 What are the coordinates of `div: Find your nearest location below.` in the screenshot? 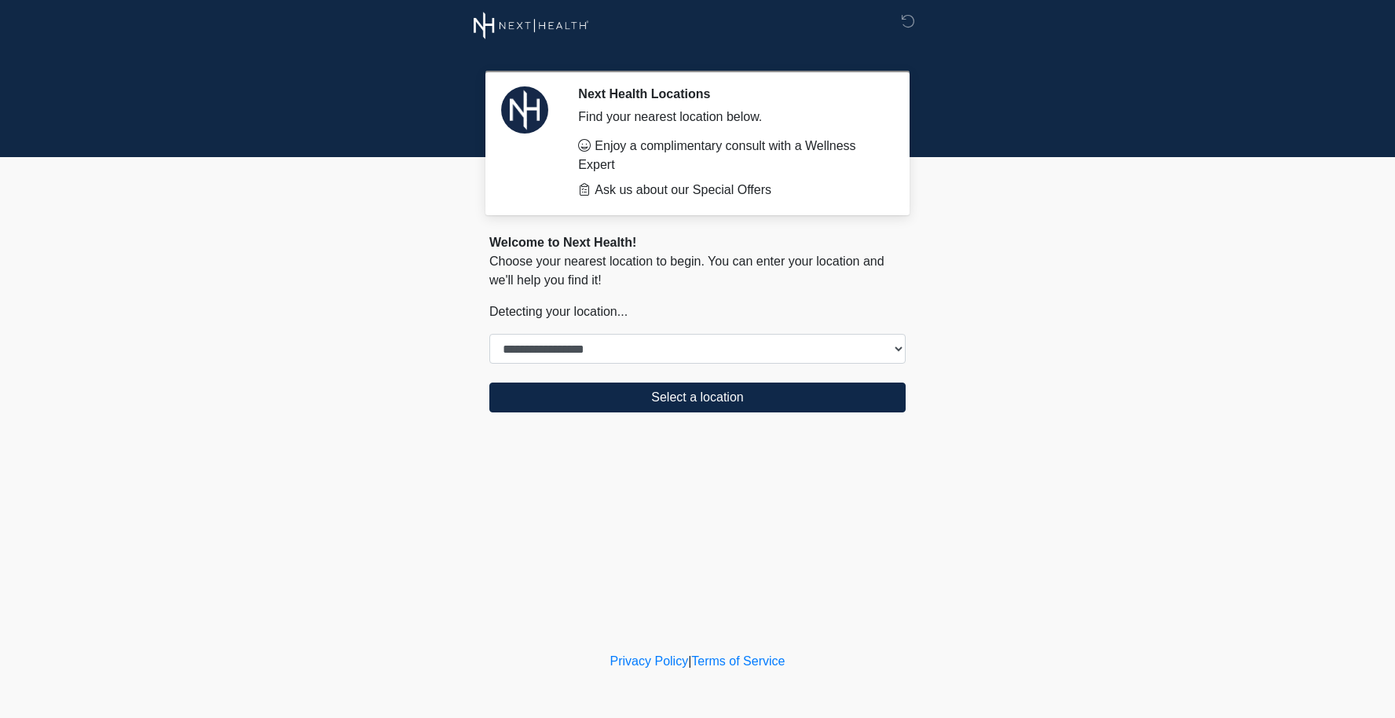 It's located at (730, 117).